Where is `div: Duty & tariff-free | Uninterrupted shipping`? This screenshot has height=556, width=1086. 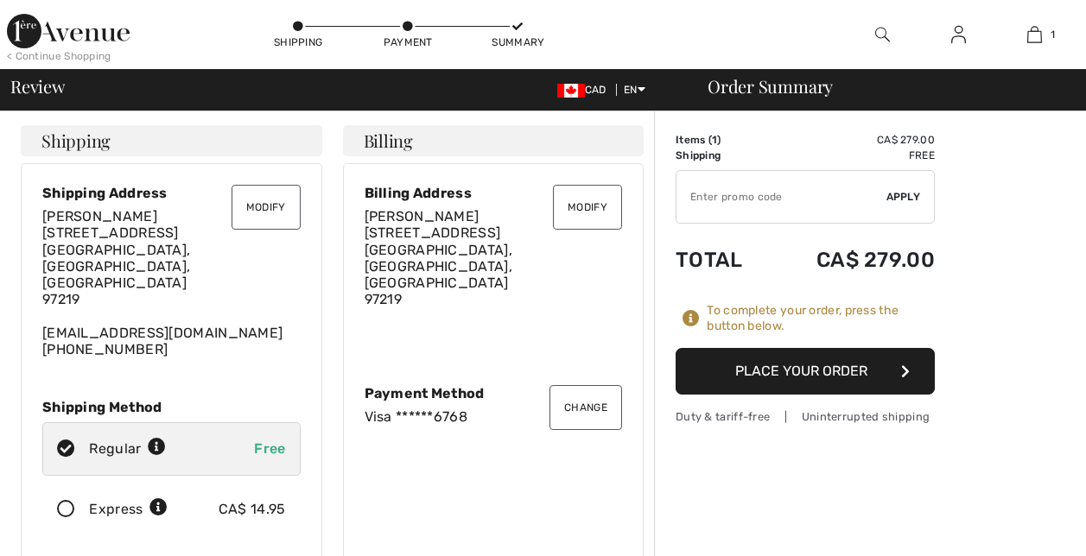
div: Duty & tariff-free | Uninterrupted shipping is located at coordinates (805, 416).